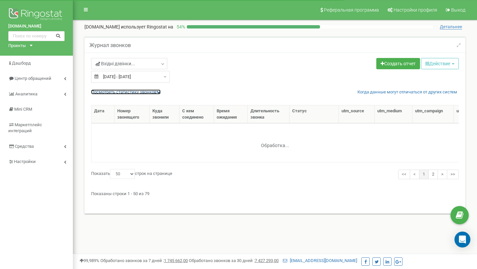  I want to click on span: Маркетплейс интеграций, so click(25, 128).